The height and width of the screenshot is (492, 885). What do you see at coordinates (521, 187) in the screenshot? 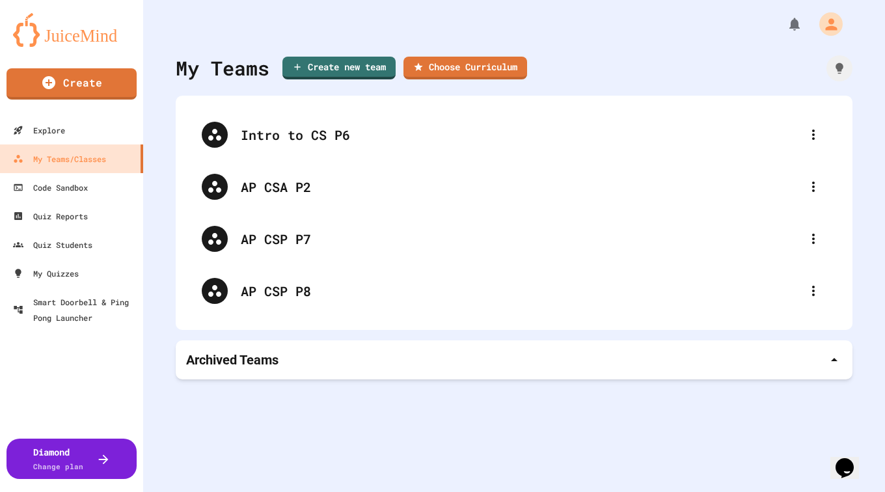
I see `div: AP CSA P2` at bounding box center [521, 187].